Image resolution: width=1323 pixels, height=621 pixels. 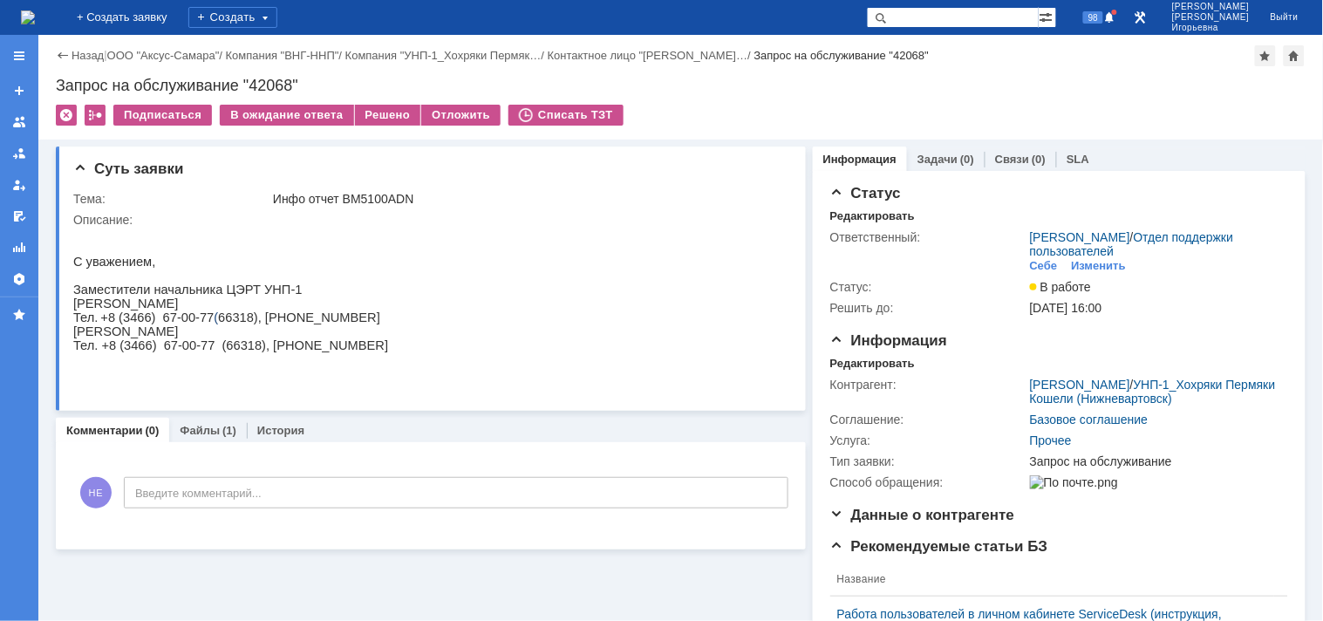 I want to click on a: Перейти в интерфейс администратора, so click(x=1141, y=17).